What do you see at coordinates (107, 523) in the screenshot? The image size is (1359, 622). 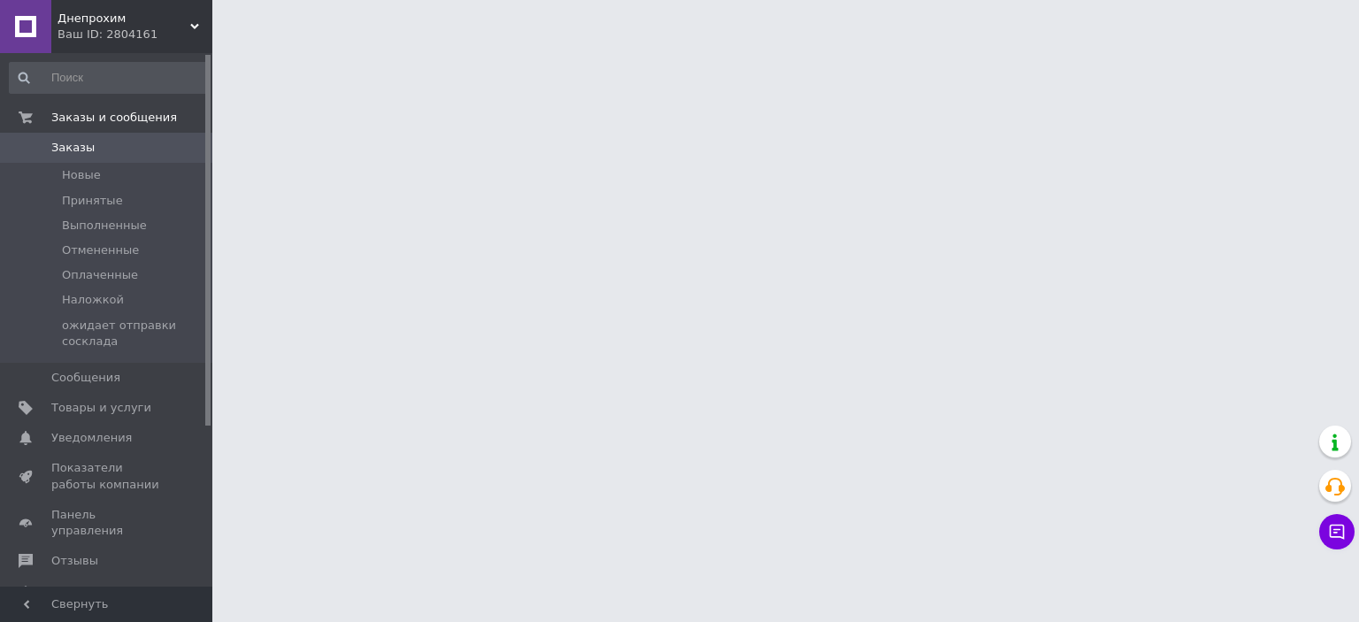 I see `span: Панель управления` at bounding box center [107, 523].